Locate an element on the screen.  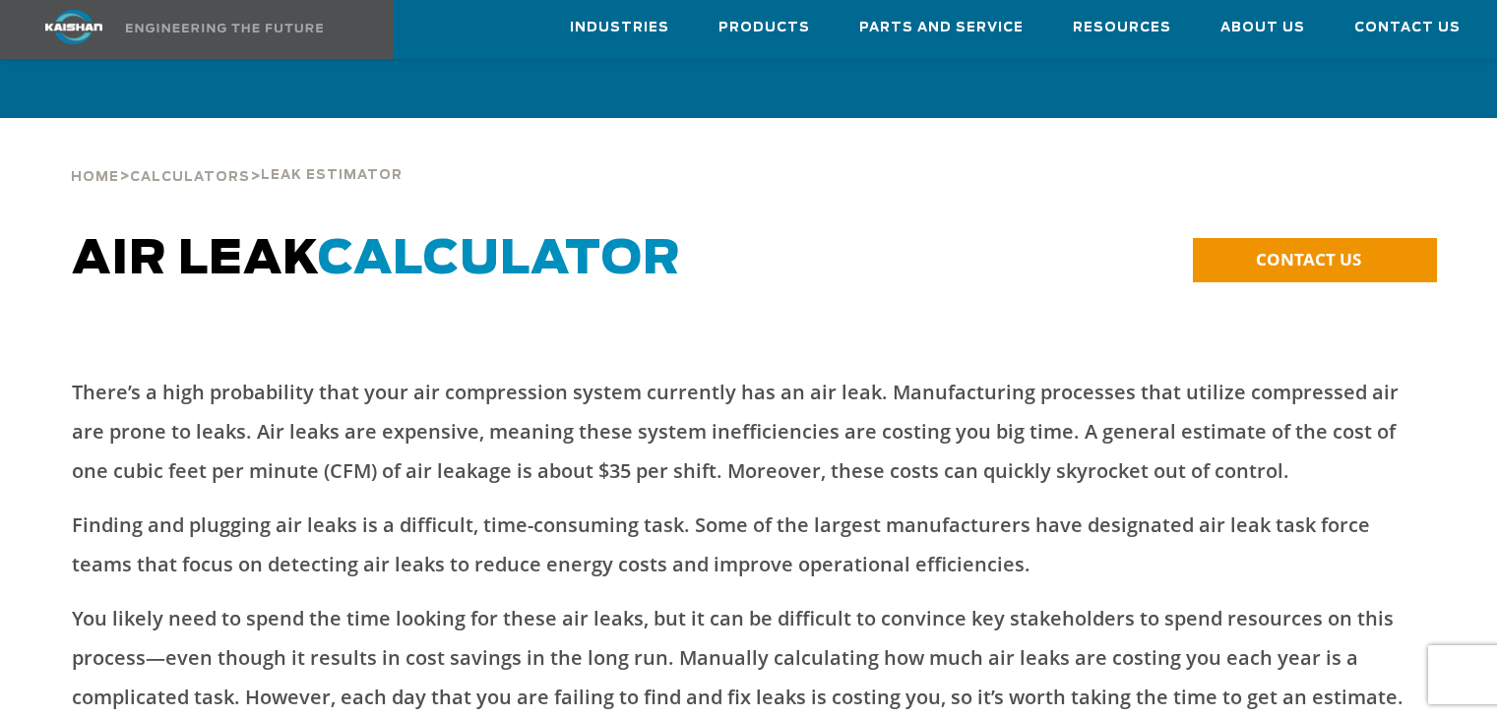
span: Calculator is located at coordinates (499, 260).